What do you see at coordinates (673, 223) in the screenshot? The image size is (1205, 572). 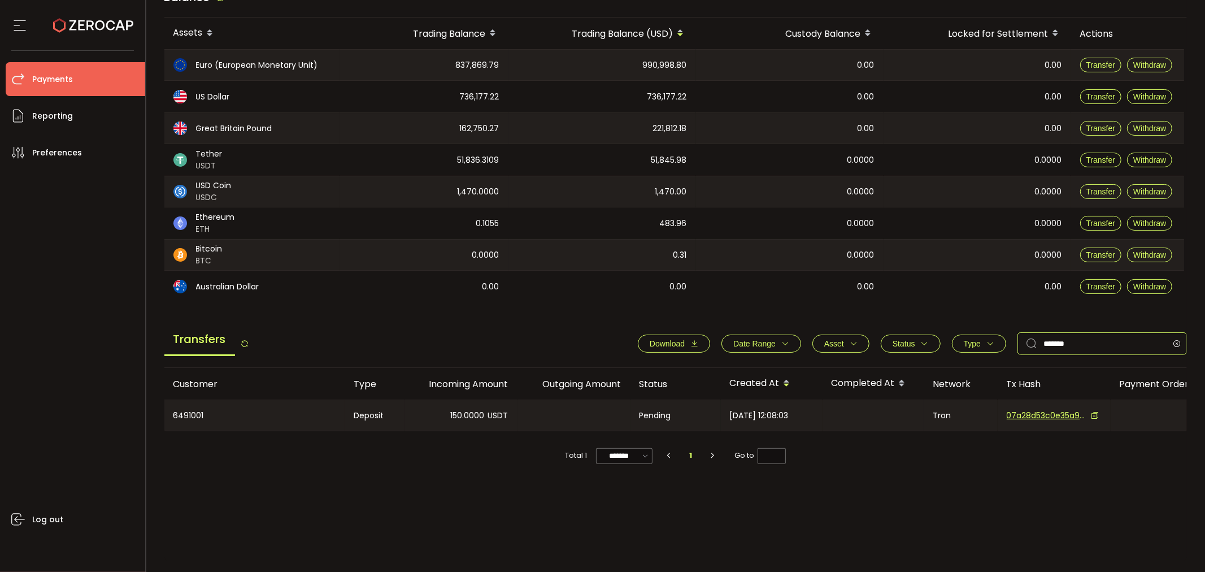 I see `span: 483.96` at bounding box center [673, 223].